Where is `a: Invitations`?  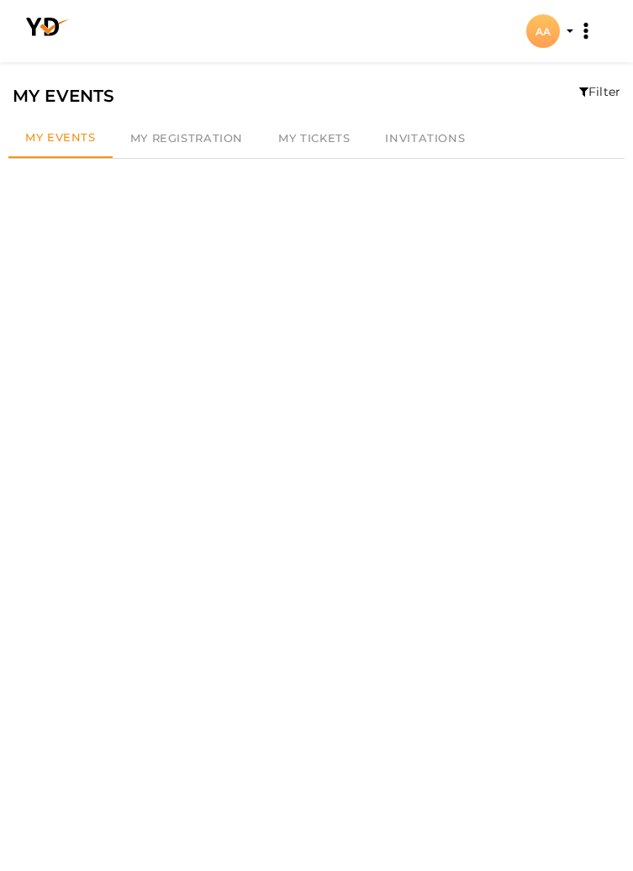 a: Invitations is located at coordinates (424, 139).